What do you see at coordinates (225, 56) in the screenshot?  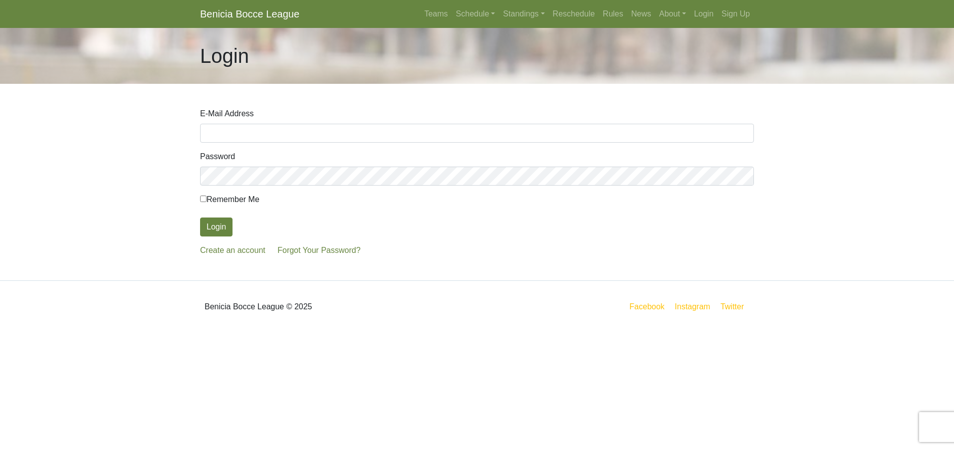 I see `h1: Login` at bounding box center [225, 56].